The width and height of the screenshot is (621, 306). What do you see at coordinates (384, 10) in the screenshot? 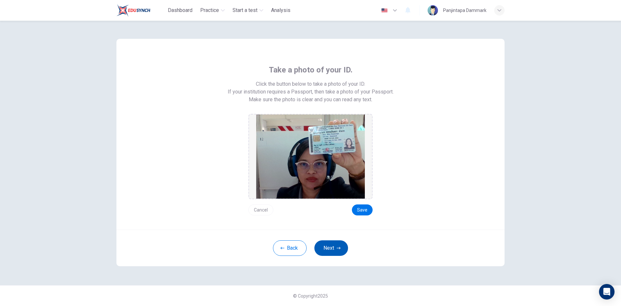
I see `img: en` at bounding box center [384, 10].